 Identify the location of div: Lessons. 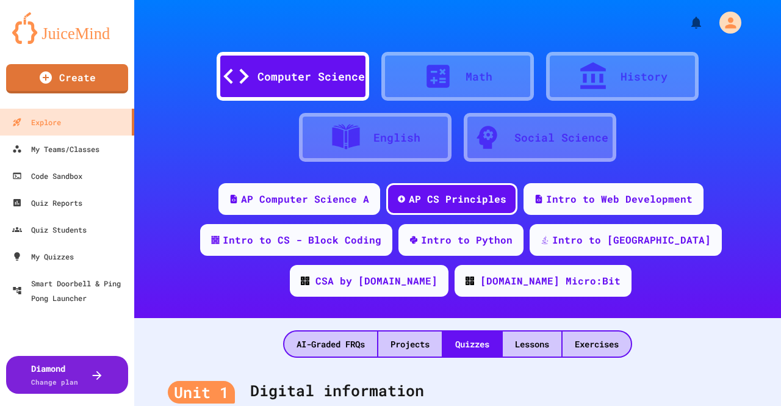
(532, 344).